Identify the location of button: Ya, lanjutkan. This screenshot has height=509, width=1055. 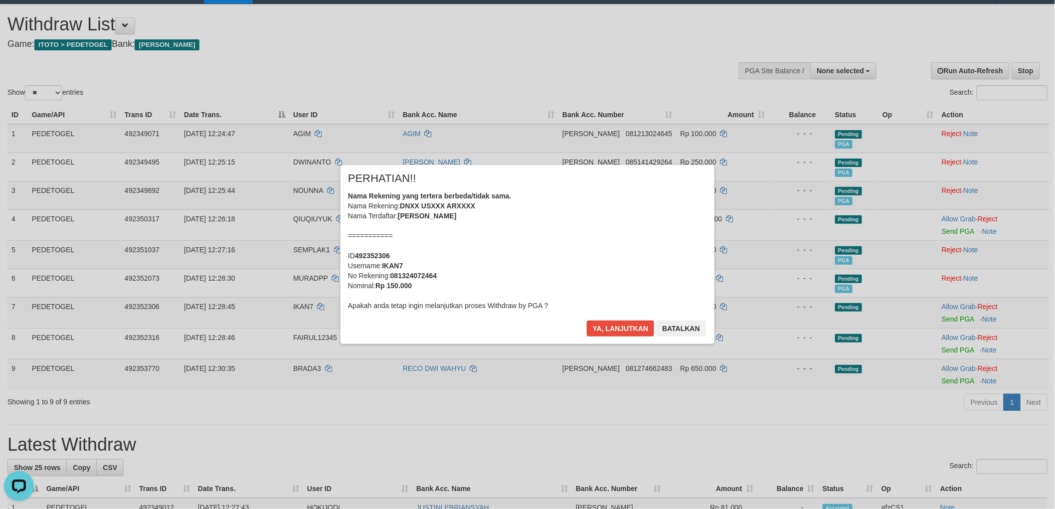
(621, 329).